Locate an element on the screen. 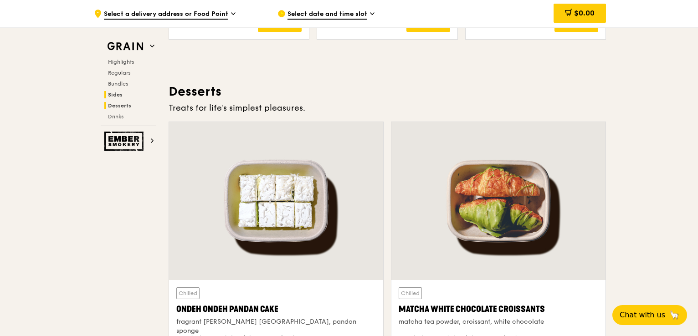 Image resolution: width=698 pixels, height=336 pixels. h3: Desserts is located at coordinates (387, 92).